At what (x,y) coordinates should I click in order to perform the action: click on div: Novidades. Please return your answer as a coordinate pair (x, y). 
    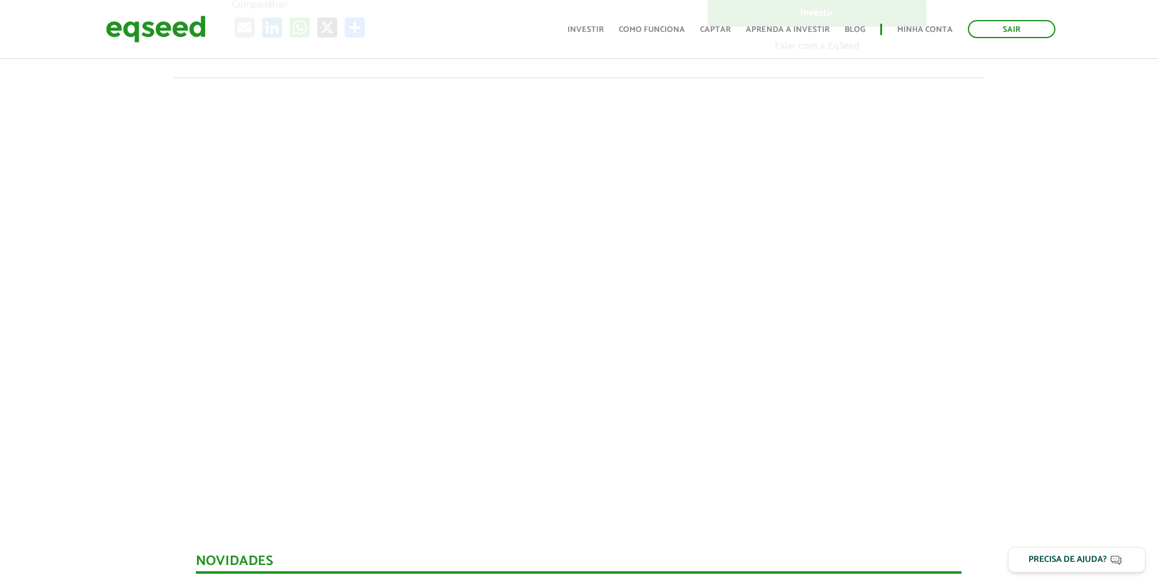
    Looking at the image, I should click on (579, 564).